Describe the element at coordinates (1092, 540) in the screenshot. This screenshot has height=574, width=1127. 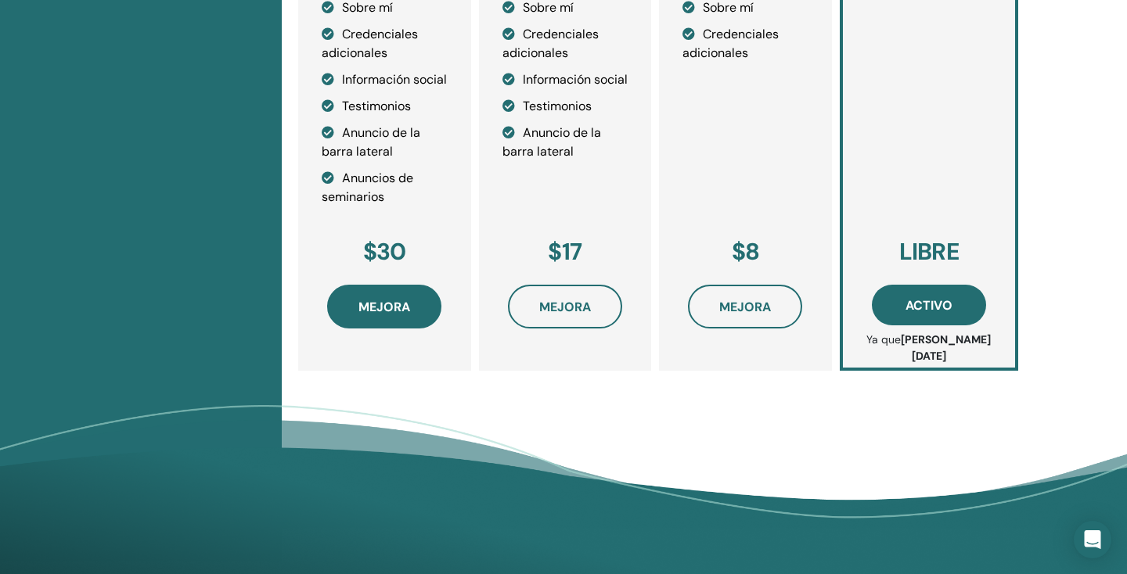
I see `div: Open Intercom Messenger` at that location.